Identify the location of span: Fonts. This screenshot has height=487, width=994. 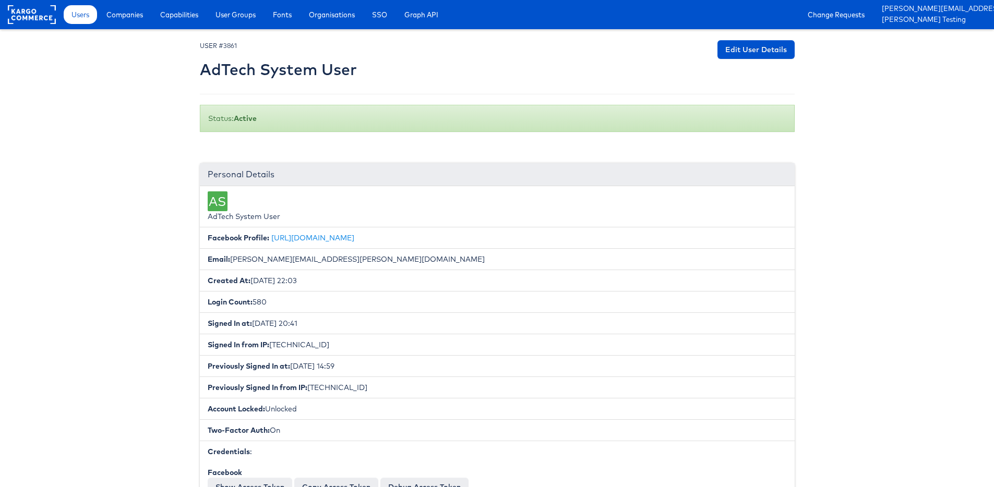
(282, 15).